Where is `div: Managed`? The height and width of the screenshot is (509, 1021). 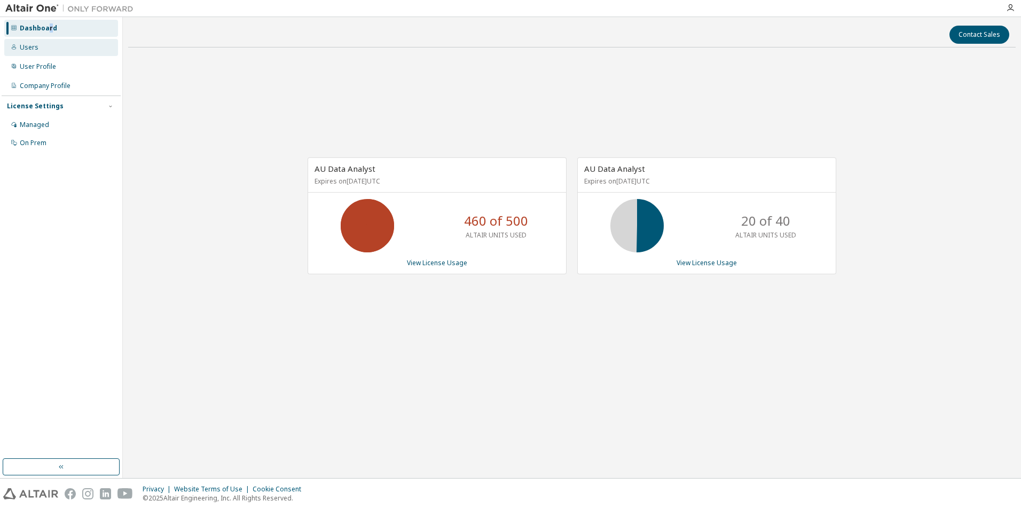
div: Managed is located at coordinates (34, 125).